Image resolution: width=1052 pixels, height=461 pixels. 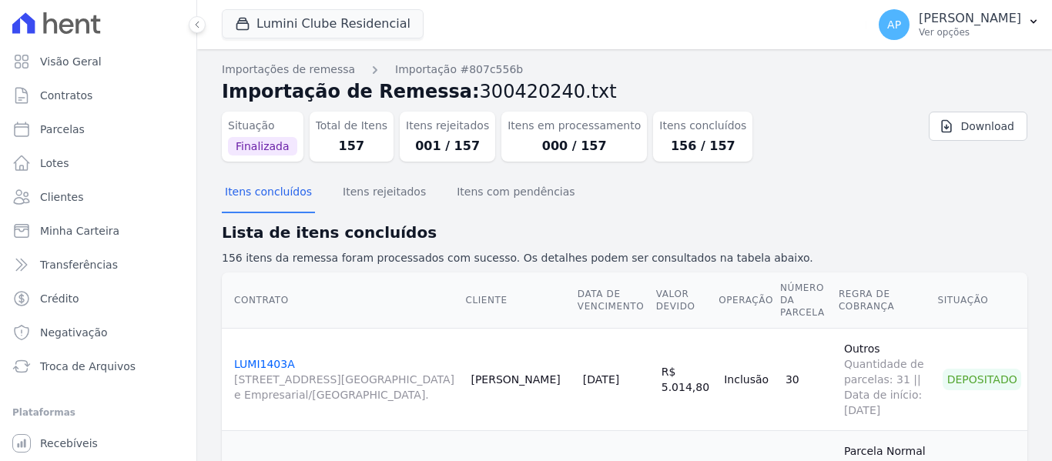 What do you see at coordinates (809, 379) in the screenshot?
I see `td: 30` at bounding box center [809, 379].